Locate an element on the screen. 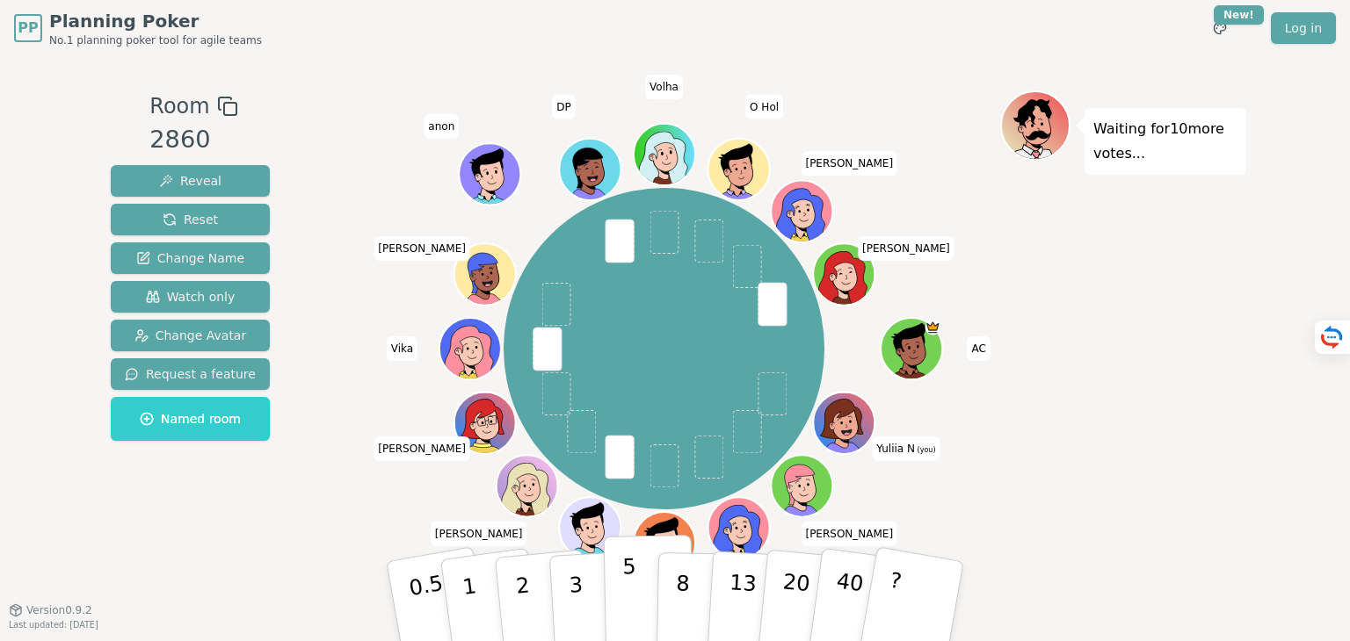 This screenshot has width=1350, height=641. span: Change Avatar is located at coordinates (191, 336).